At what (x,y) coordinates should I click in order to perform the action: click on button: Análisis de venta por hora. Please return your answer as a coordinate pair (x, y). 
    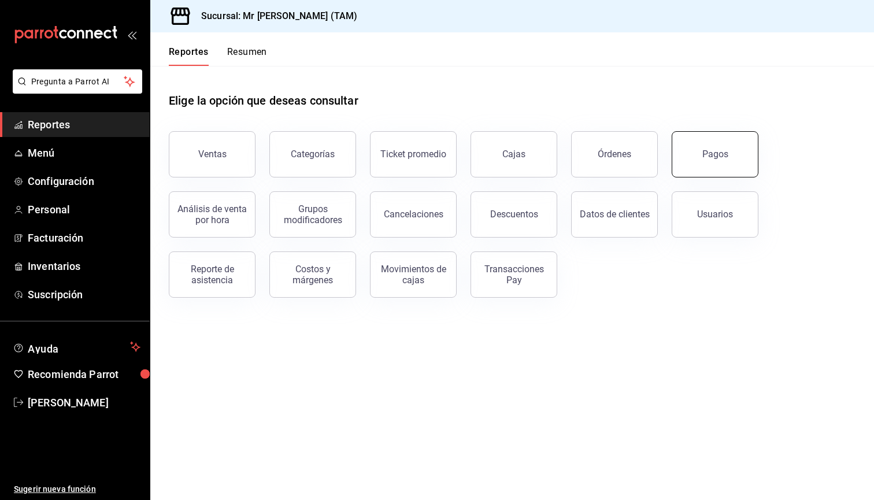
    Looking at the image, I should click on (212, 214).